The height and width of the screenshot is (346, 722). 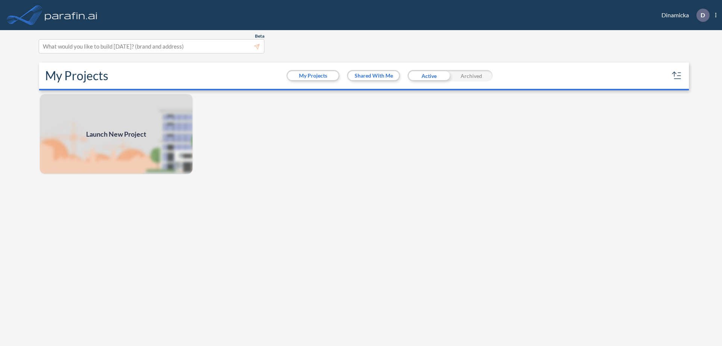 What do you see at coordinates (259, 36) in the screenshot?
I see `span: Beta` at bounding box center [259, 36].